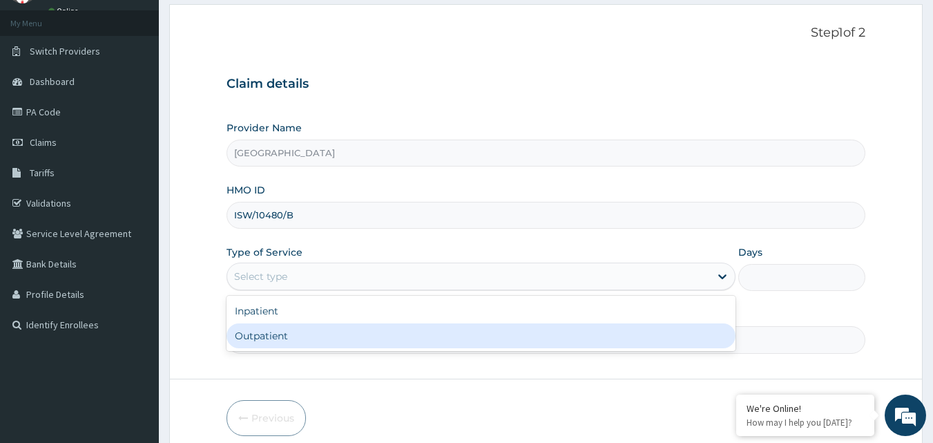  What do you see at coordinates (65, 11) in the screenshot?
I see `a: Online` at bounding box center [65, 11].